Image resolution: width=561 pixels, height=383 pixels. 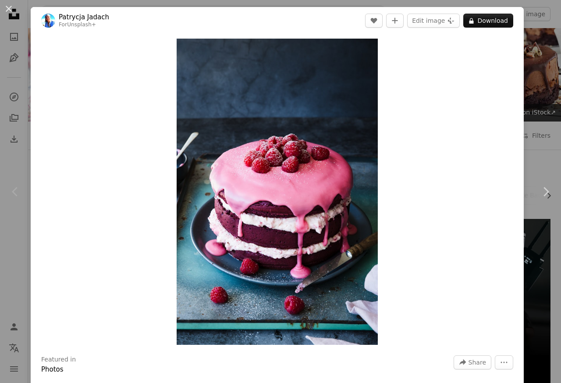 I want to click on button: Add to Collection, so click(x=395, y=21).